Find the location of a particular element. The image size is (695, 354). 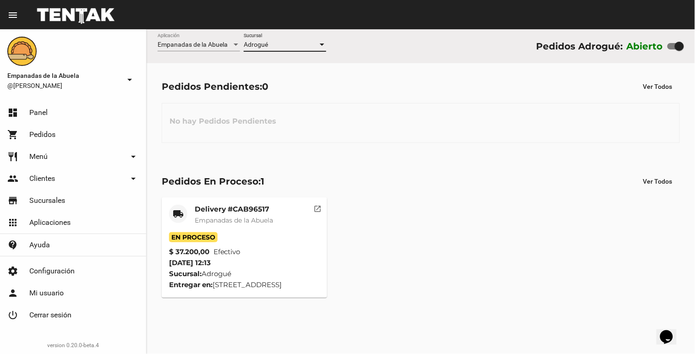

label: Abierto is located at coordinates (645, 46).